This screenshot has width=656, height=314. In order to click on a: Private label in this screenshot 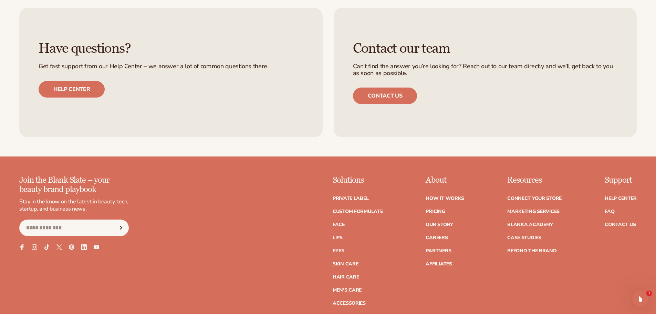, I will do `click(351, 198)`.